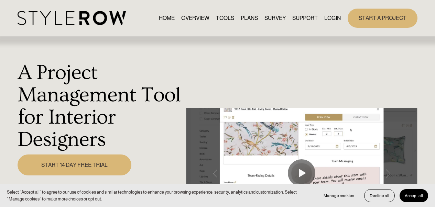  I want to click on button: Manage cookies, so click(339, 196).